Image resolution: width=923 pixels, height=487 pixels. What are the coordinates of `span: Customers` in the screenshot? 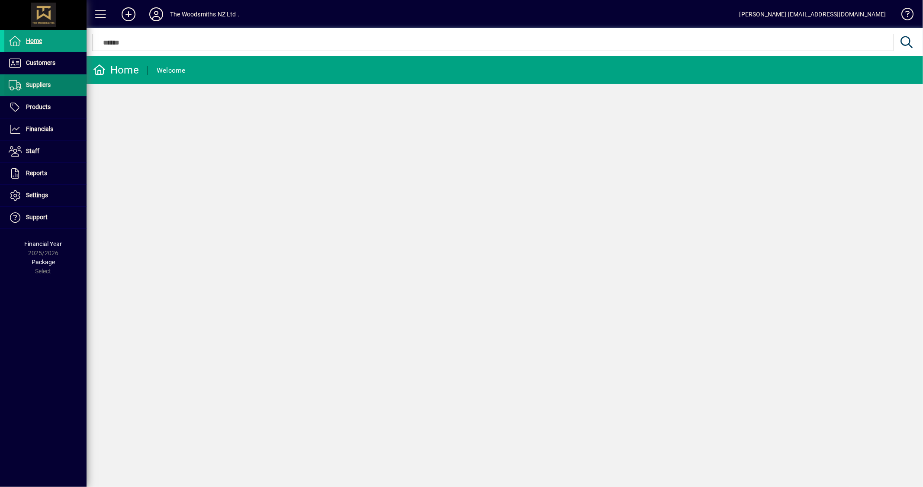 It's located at (41, 63).